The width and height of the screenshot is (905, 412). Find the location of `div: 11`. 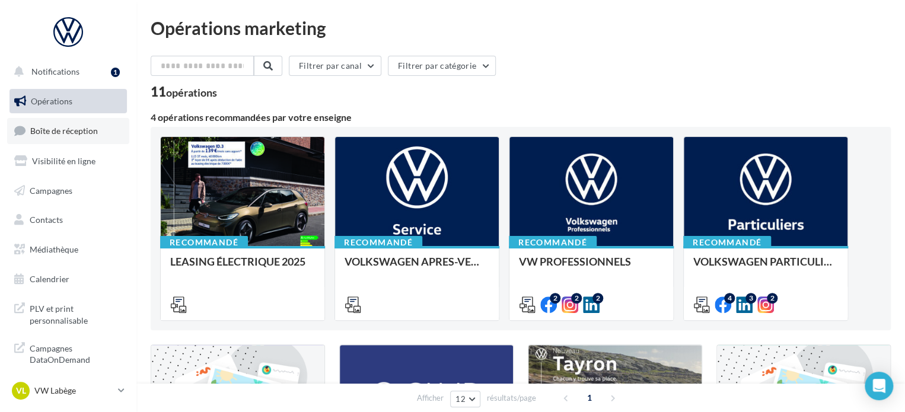

div: 11 is located at coordinates (184, 92).